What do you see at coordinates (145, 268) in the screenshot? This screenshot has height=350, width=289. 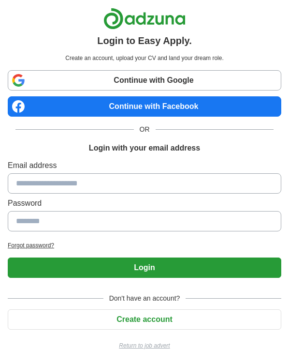 I see `button: Login` at bounding box center [145, 268].